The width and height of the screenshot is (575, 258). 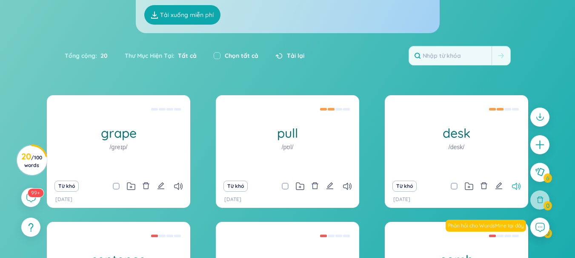 What do you see at coordinates (31, 161) in the screenshot?
I see `h3: 20` at bounding box center [31, 161].